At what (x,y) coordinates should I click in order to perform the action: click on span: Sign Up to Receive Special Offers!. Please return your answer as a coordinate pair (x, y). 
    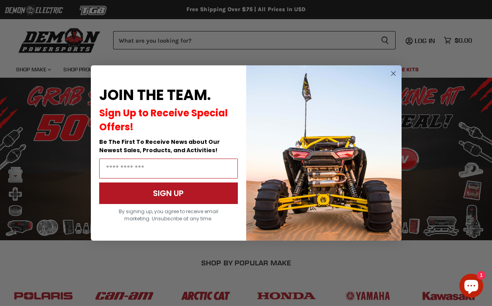
    Looking at the image, I should click on (163, 120).